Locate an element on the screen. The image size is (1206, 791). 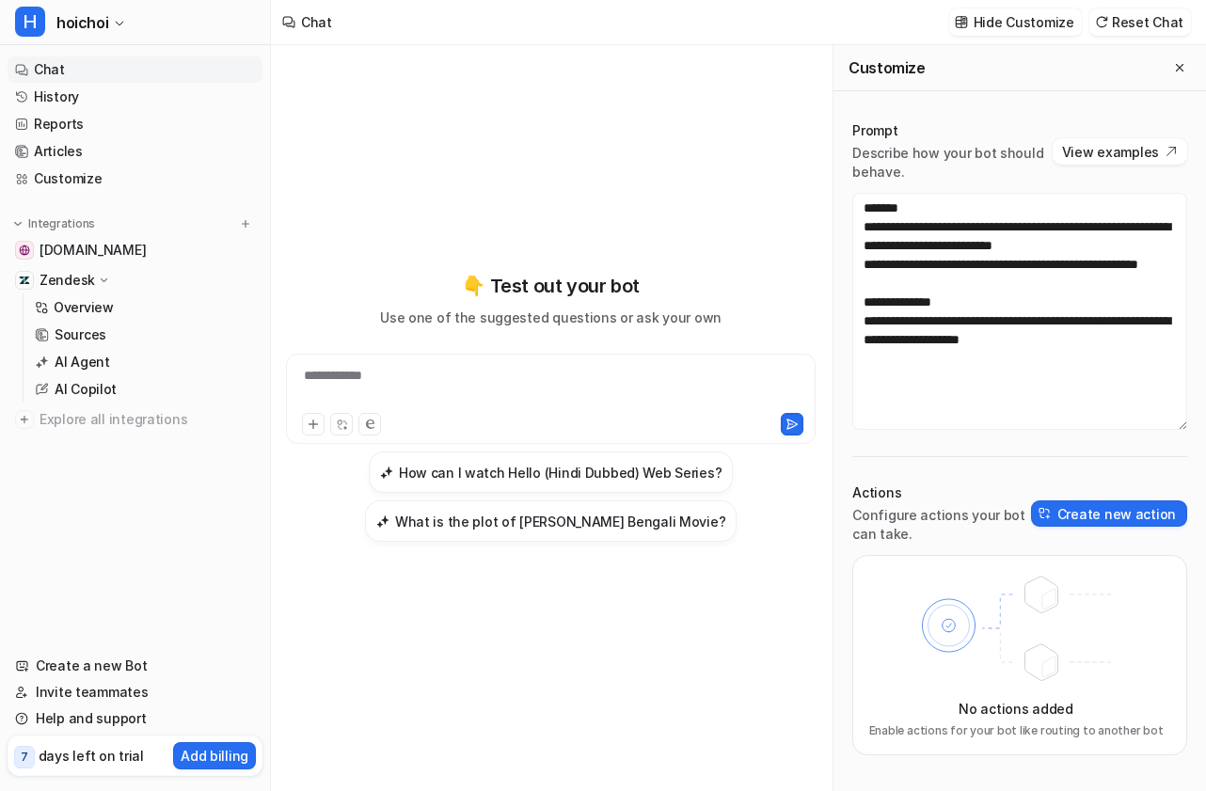
button: Create new action is located at coordinates (1109, 514).